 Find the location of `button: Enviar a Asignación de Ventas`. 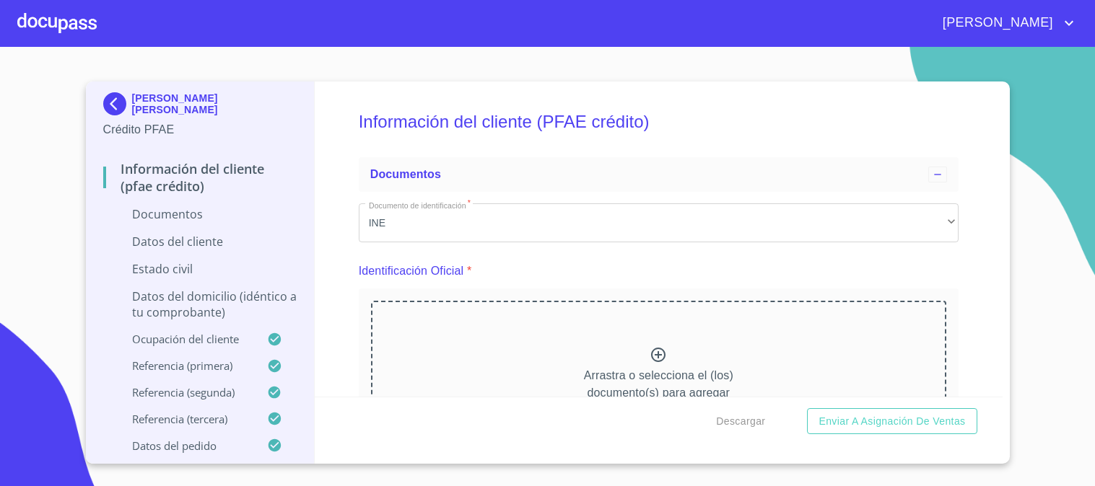

button: Enviar a Asignación de Ventas is located at coordinates (891, 421).